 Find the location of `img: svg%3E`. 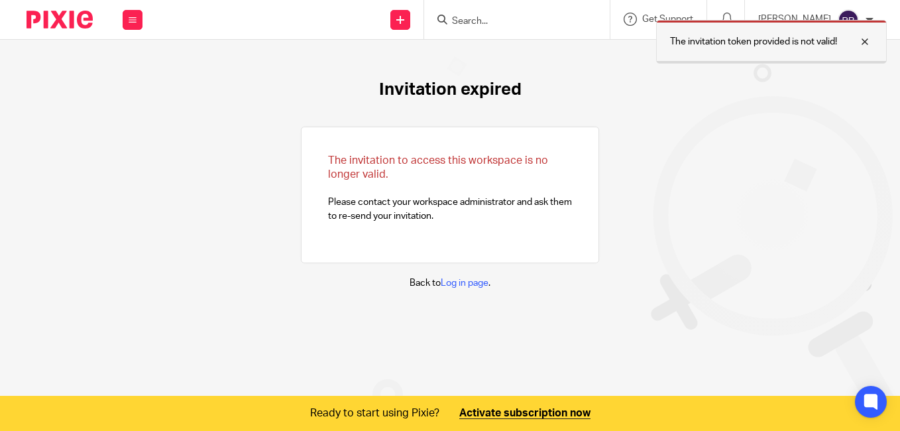

img: svg%3E is located at coordinates (849, 20).